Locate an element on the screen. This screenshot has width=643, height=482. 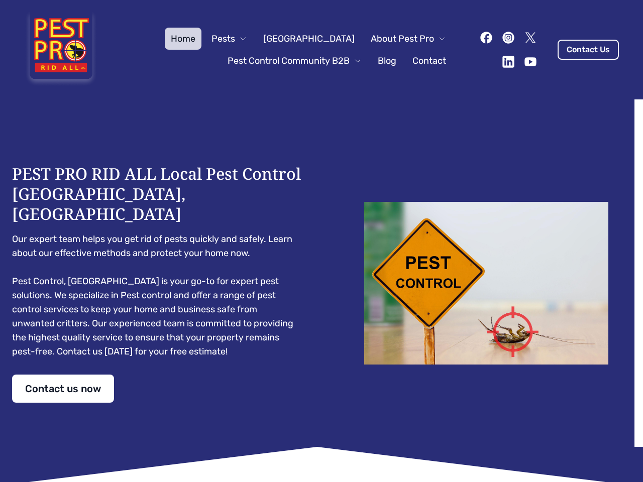
button: About Pest Pro is located at coordinates (408, 39).